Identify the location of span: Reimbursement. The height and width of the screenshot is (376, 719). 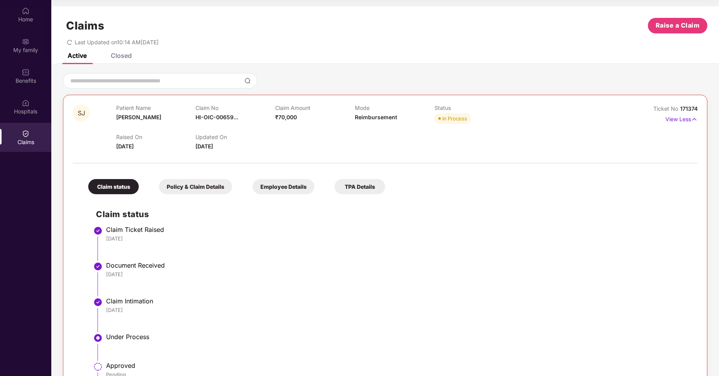
(376, 117).